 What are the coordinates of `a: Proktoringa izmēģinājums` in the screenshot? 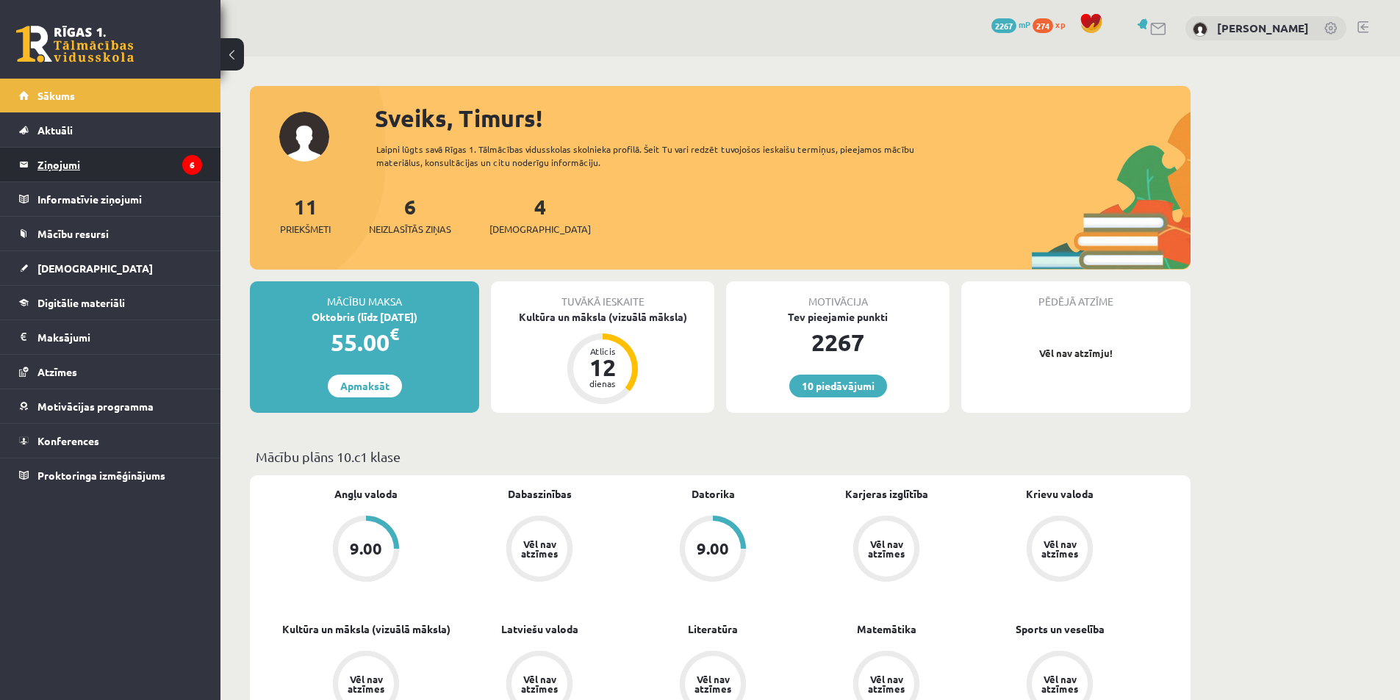 It's located at (110, 475).